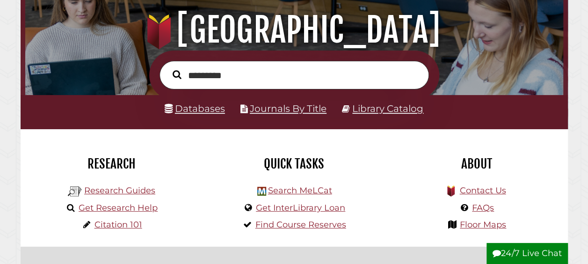 The height and width of the screenshot is (264, 588). Describe the element at coordinates (300, 208) in the screenshot. I see `a: Get InterLibrary Loan` at that location.